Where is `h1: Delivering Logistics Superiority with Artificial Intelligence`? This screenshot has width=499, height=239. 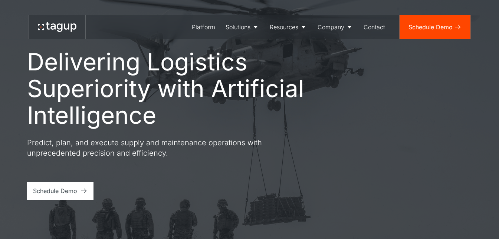
h1: Delivering Logistics Superiority with Artificial Intelligence is located at coordinates (183, 89).